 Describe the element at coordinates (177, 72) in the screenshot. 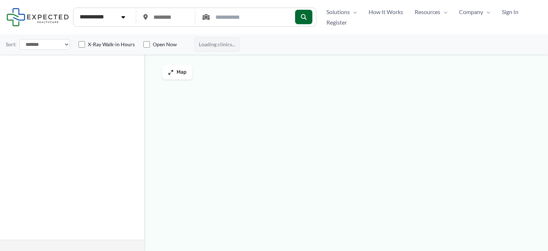

I see `button: Map` at that location.